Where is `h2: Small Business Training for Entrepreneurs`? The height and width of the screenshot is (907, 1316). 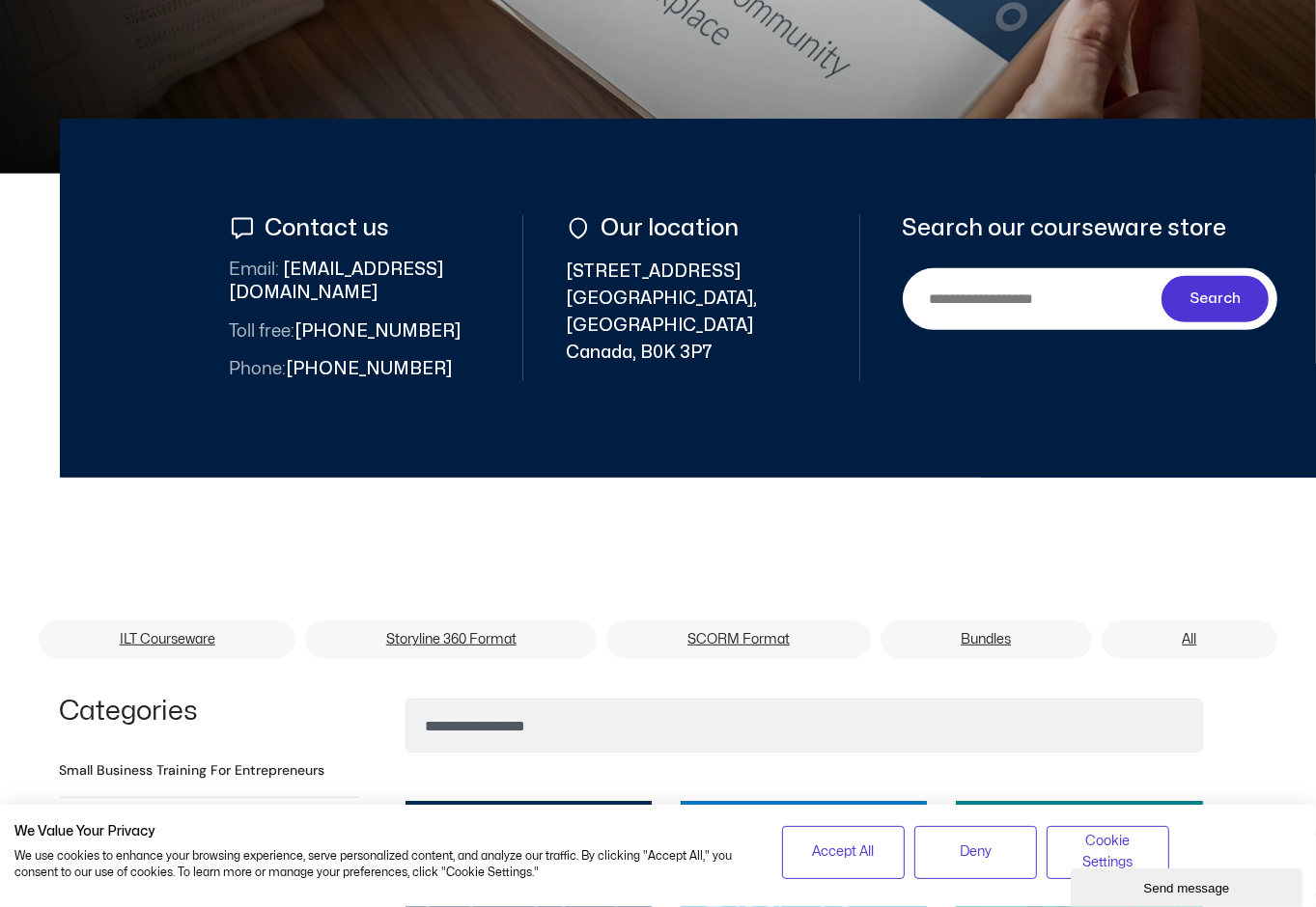
h2: Small Business Training for Entrepreneurs is located at coordinates (192, 770).